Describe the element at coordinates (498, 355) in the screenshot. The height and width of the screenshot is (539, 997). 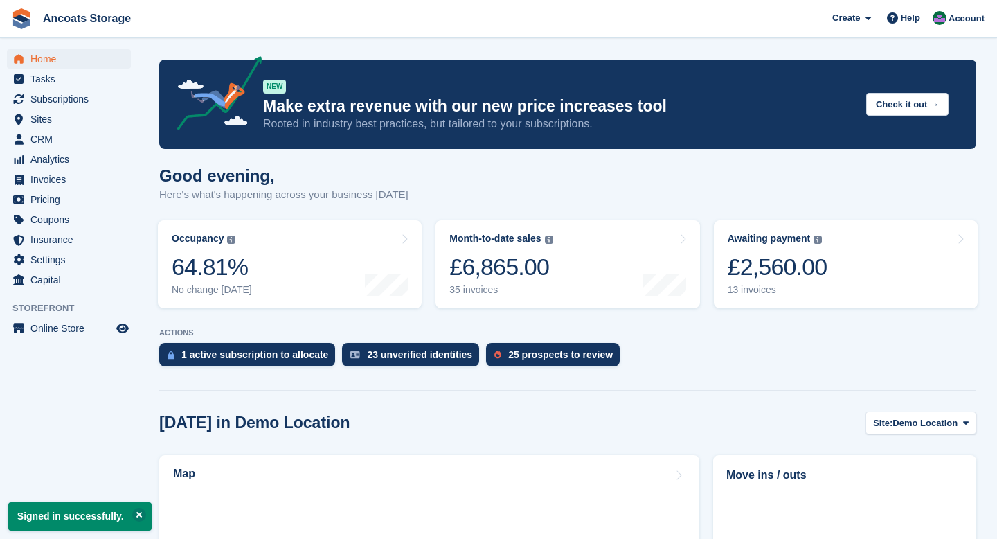
I see `img: prospect-51fa495bee0391a8d652442698ab0144808aea92771e9ea1ae160a38d050c398.svg` at that location.